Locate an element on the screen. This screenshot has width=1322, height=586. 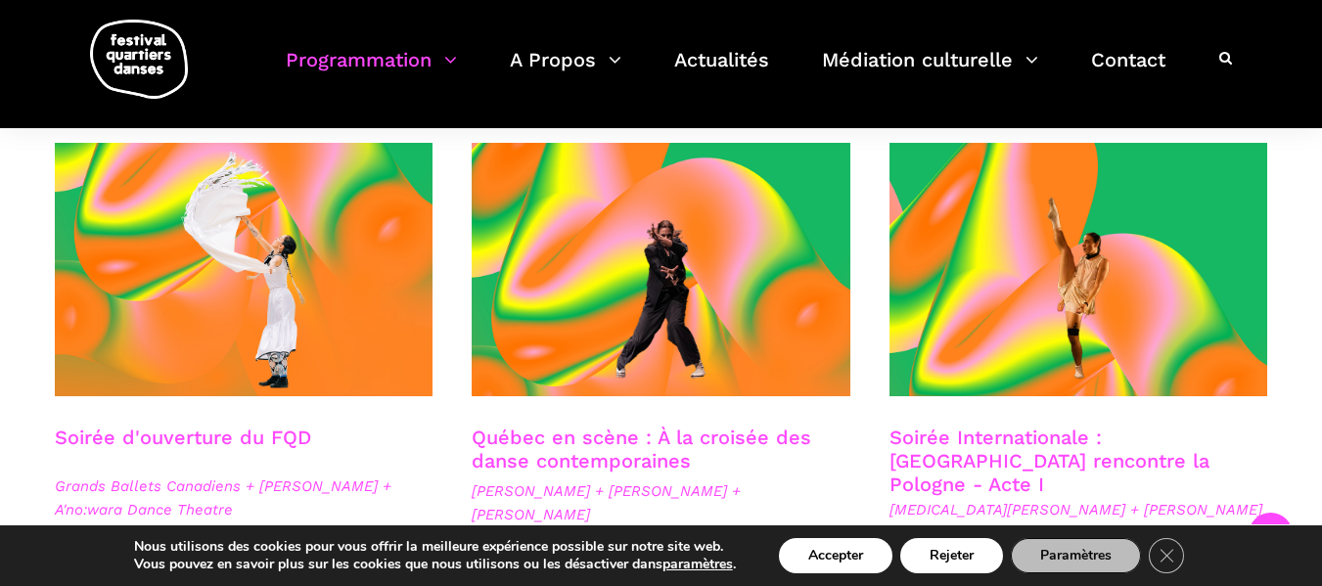
a: Contact is located at coordinates (1129, 71).